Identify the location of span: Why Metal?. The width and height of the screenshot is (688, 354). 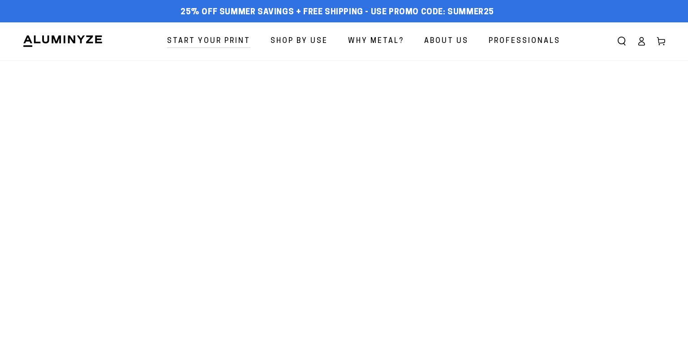
(376, 41).